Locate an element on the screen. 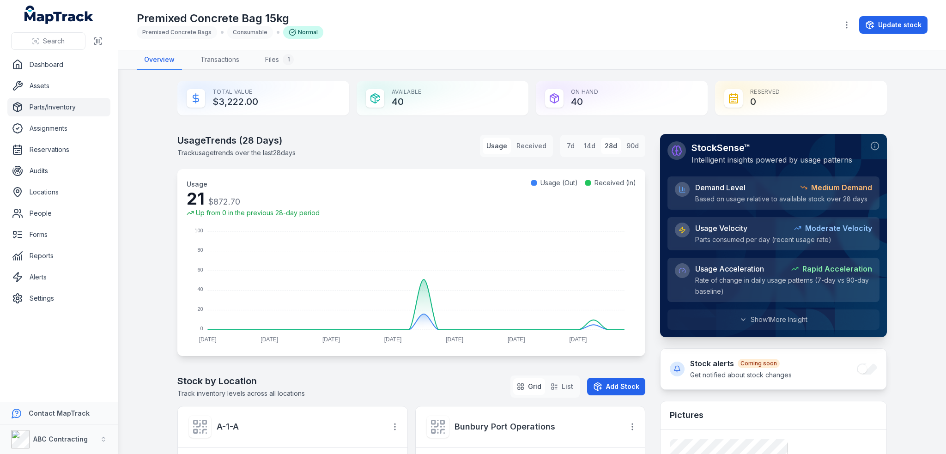 This screenshot has width=946, height=454. div: 1 is located at coordinates (288, 60).